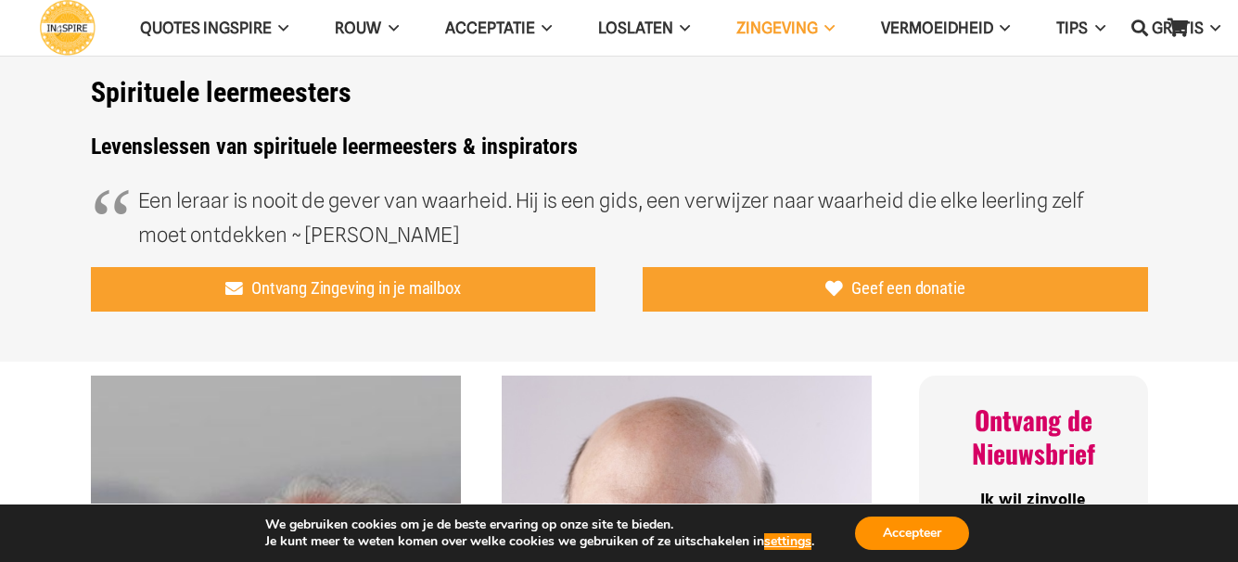  Describe the element at coordinates (619, 93) in the screenshot. I see `h1: Spirituele leermeesters` at that location.